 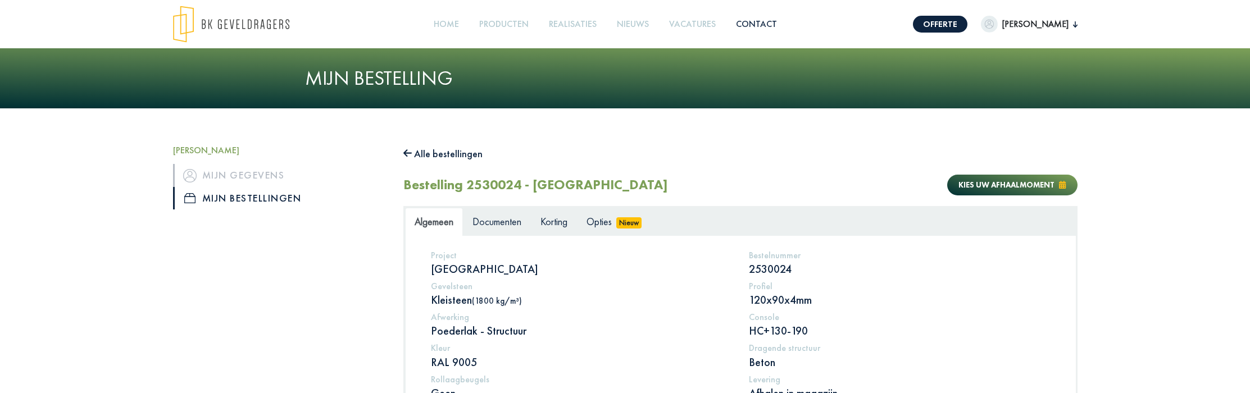 What do you see at coordinates (504, 24) in the screenshot?
I see `a: Producten` at bounding box center [504, 24].